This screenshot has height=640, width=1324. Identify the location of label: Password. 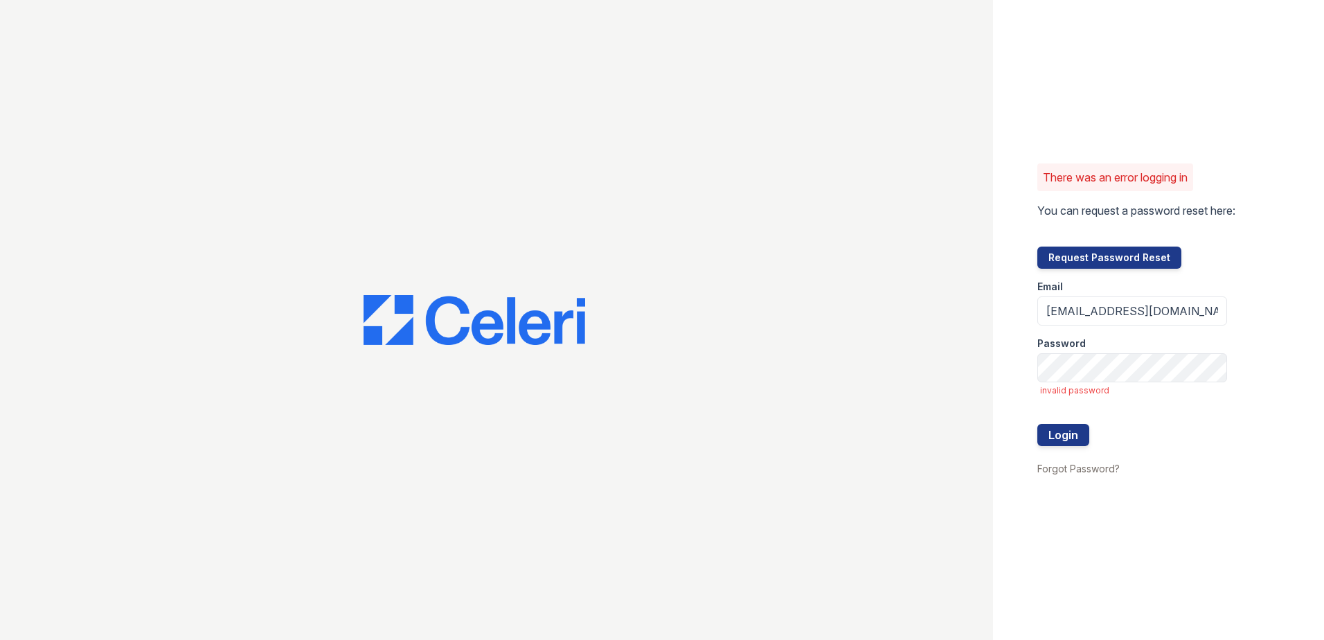
(1062, 343).